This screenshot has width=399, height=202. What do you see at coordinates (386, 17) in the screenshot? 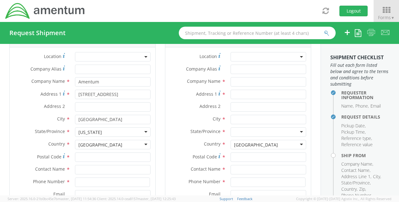
I see `span: Forms` at bounding box center [386, 17].